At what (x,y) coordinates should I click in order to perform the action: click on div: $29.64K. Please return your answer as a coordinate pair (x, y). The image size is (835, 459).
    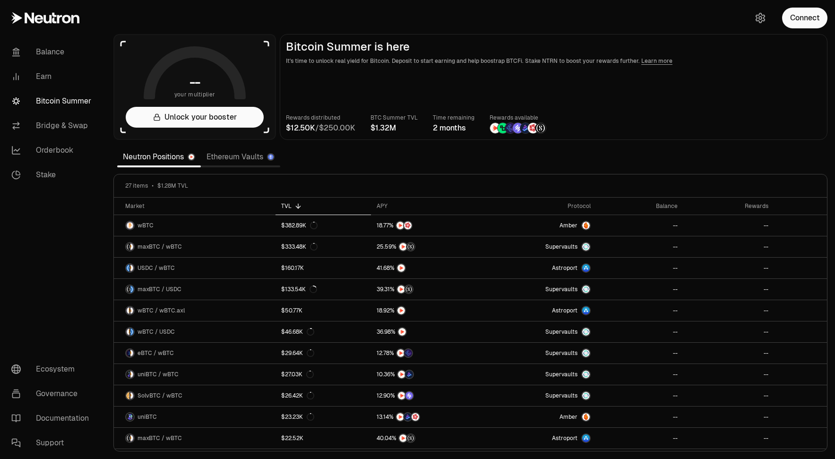
    Looking at the image, I should click on (298, 353).